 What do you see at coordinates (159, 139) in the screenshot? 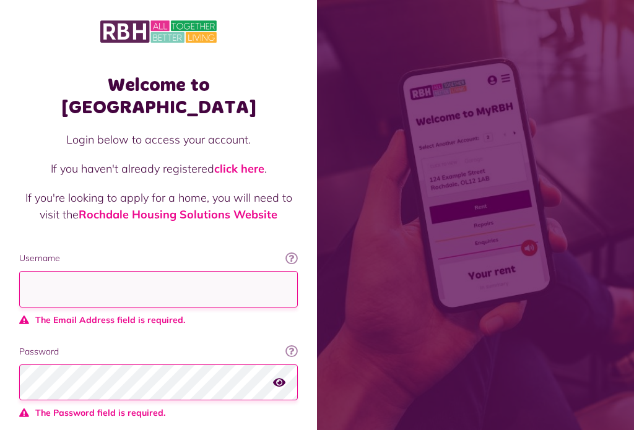
I see `p: Login below to access your account.` at bounding box center [159, 139].